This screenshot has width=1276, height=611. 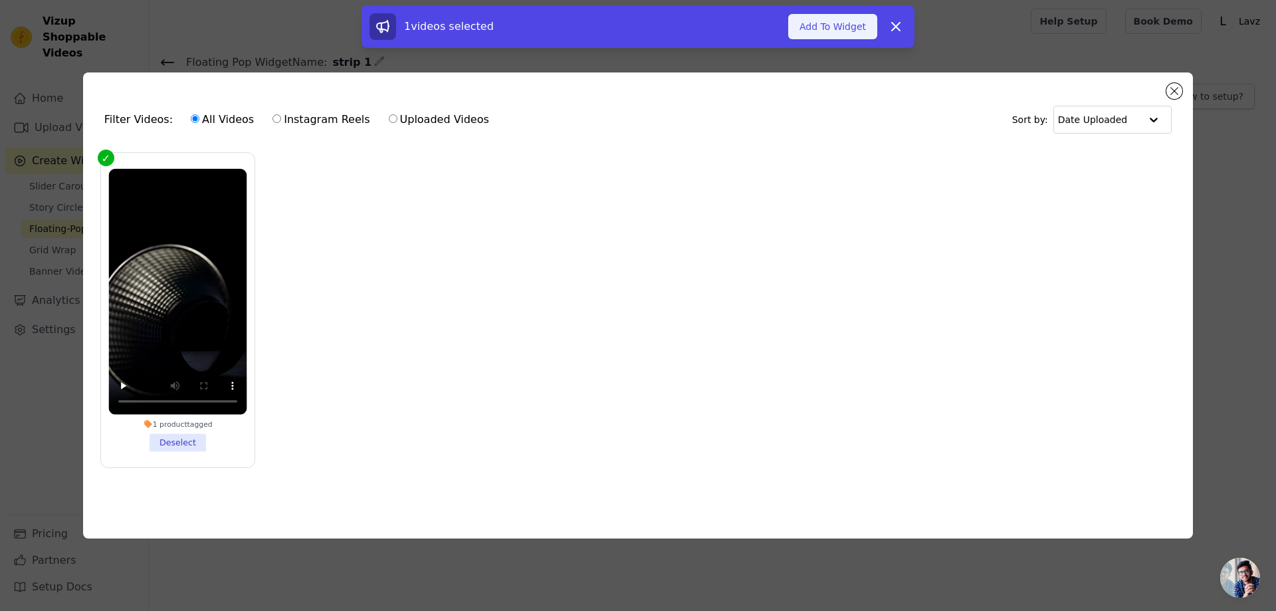 What do you see at coordinates (300, 120) in the screenshot?
I see `div: Filter Videos:` at bounding box center [300, 120].